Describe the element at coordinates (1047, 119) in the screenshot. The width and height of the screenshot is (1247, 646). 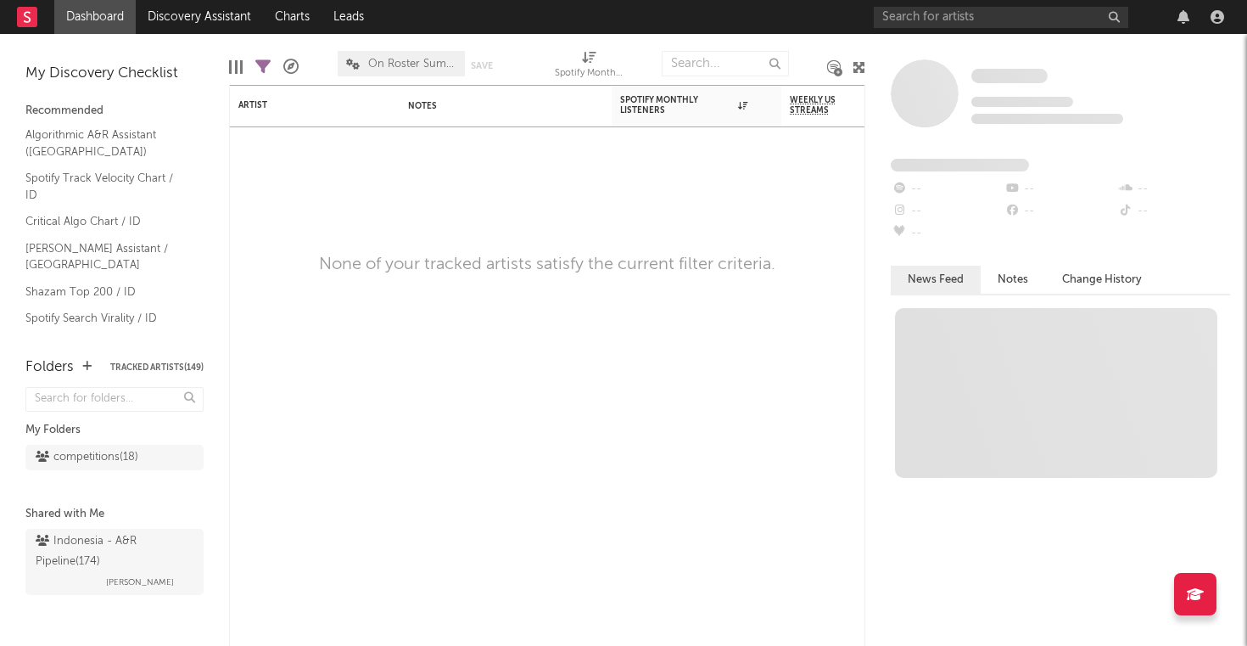
I see `span: 0 fans last week` at that location.